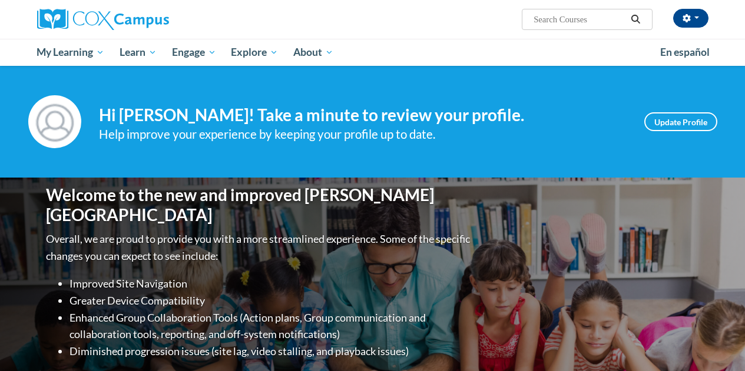 The image size is (745, 371). Describe the element at coordinates (254, 52) in the screenshot. I see `a: Explore` at that location.